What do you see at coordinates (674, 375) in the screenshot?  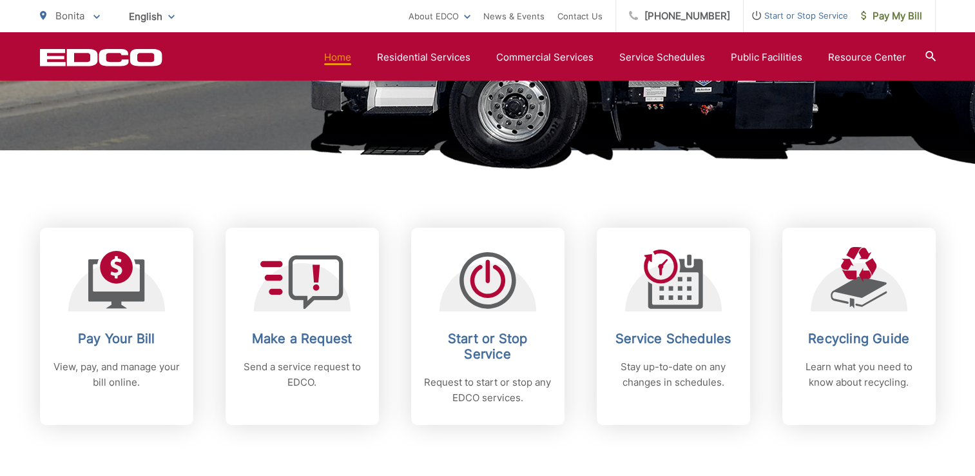 I see `p: Stay up-to-date on any changes in schedules.` at bounding box center [674, 375].